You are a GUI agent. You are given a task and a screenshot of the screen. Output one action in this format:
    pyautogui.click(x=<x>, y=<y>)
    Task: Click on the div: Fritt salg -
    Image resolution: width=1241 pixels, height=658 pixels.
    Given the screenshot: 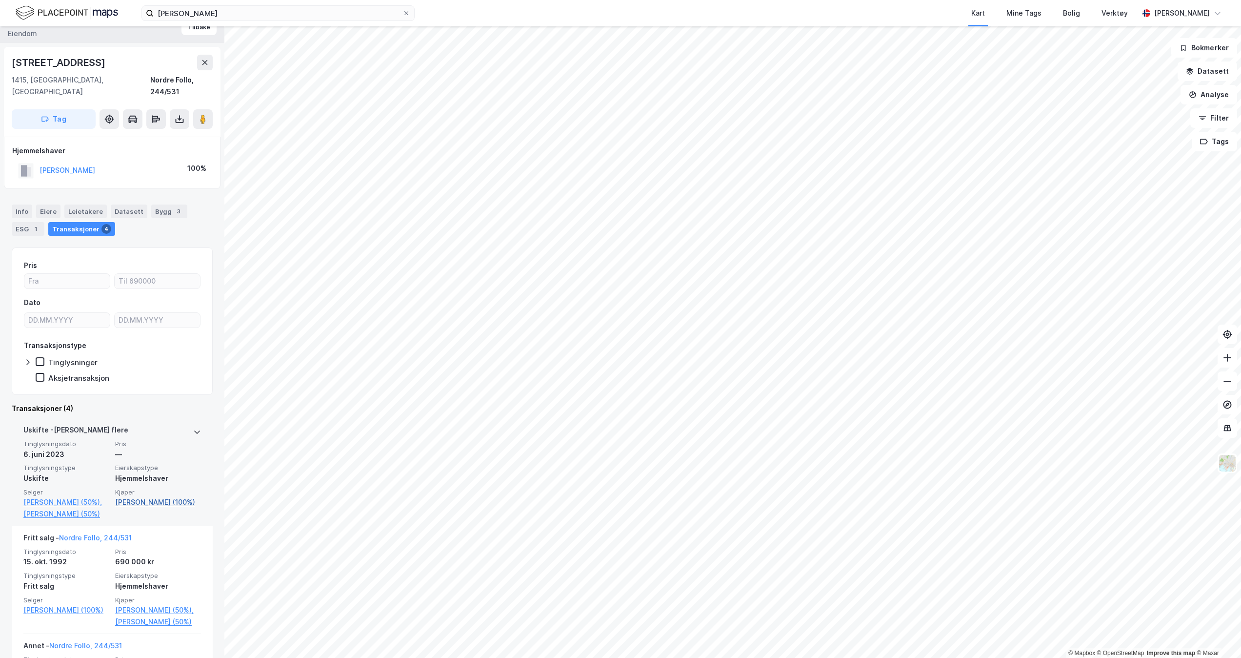 What is the action you would take?
    pyautogui.click(x=78, y=539)
    